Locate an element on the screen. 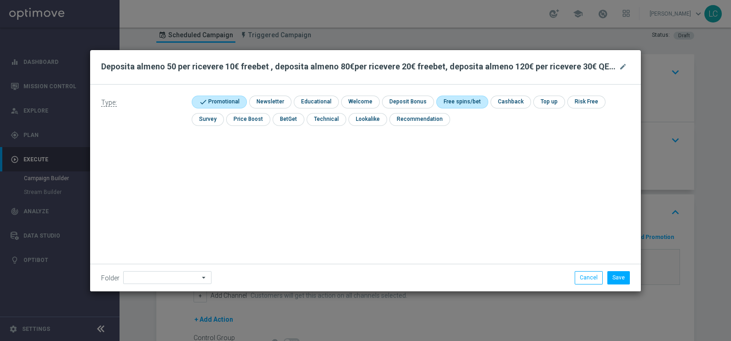 The height and width of the screenshot is (341, 731). i: mode_edit is located at coordinates (623, 67).